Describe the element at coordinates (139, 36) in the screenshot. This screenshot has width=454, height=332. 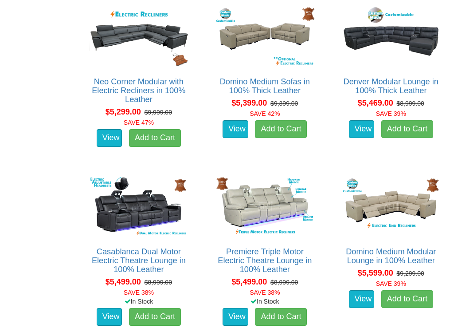
I see `img: Neo Corner Modular with Electric Recliners in 100% Leather` at that location.